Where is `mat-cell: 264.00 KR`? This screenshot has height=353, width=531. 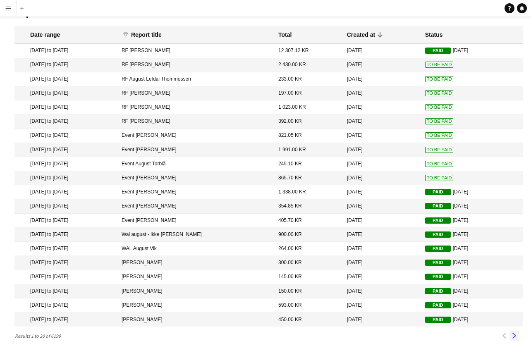 mat-cell: 264.00 KR is located at coordinates (308, 249).